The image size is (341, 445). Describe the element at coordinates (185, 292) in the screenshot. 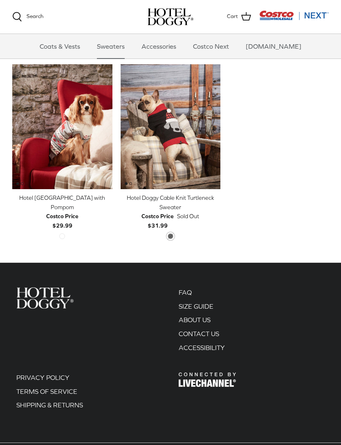

I see `a: FAQ` at that location.